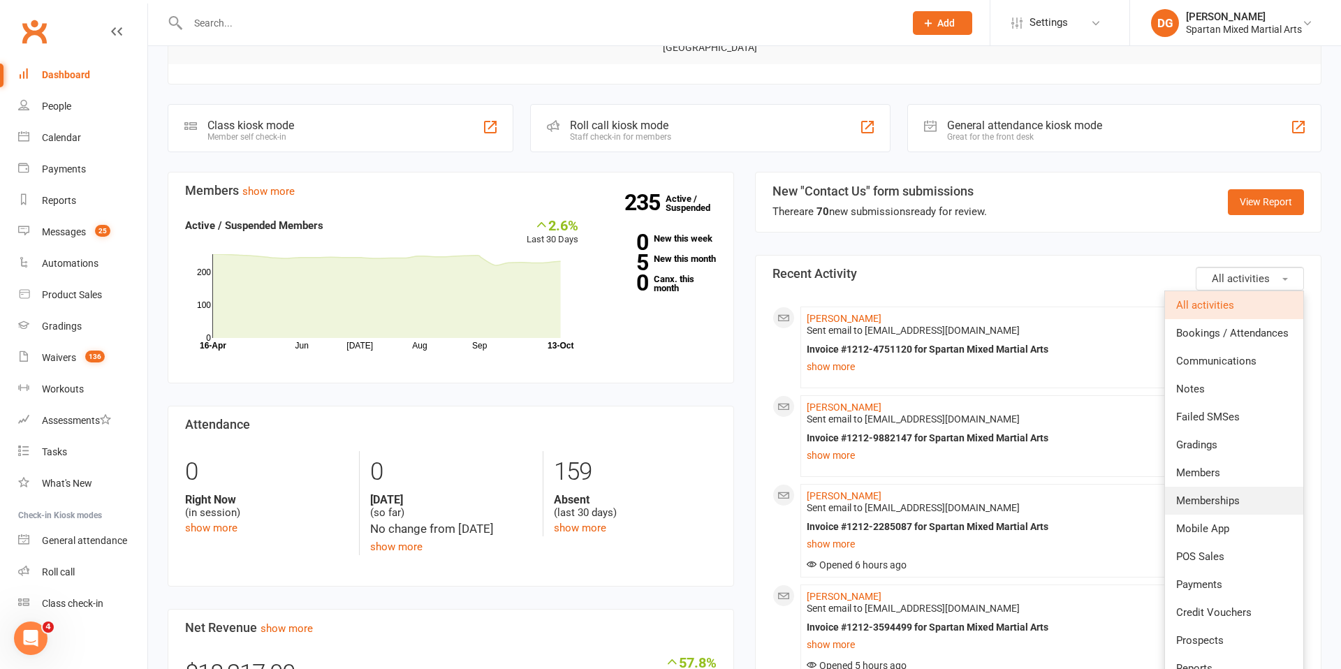 The height and width of the screenshot is (669, 1341). What do you see at coordinates (1266, 202) in the screenshot?
I see `a: View Report` at bounding box center [1266, 202].